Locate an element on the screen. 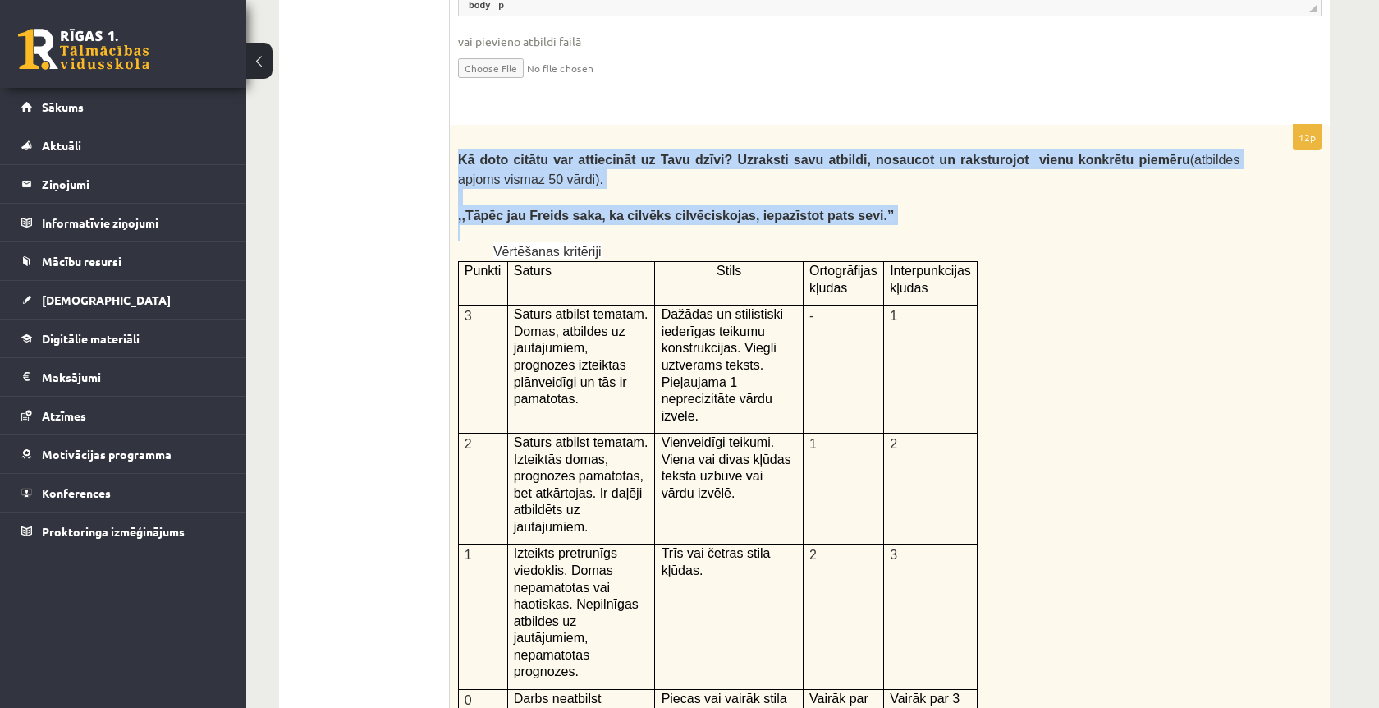 This screenshot has height=708, width=1379. span: Vienveidīgi teikumi. Viena vai divas kļūdas teksta uzbūvē vai vārdu izvēlē. is located at coordinates (726, 467).